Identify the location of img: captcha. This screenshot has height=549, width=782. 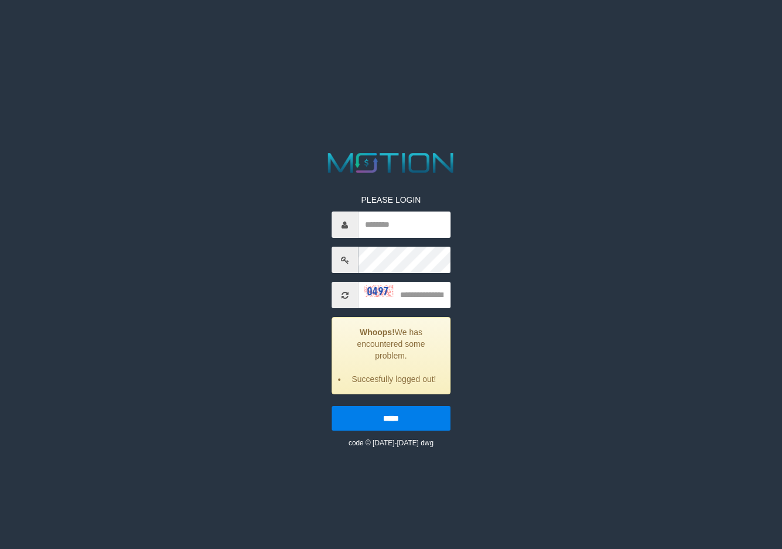
(378, 291).